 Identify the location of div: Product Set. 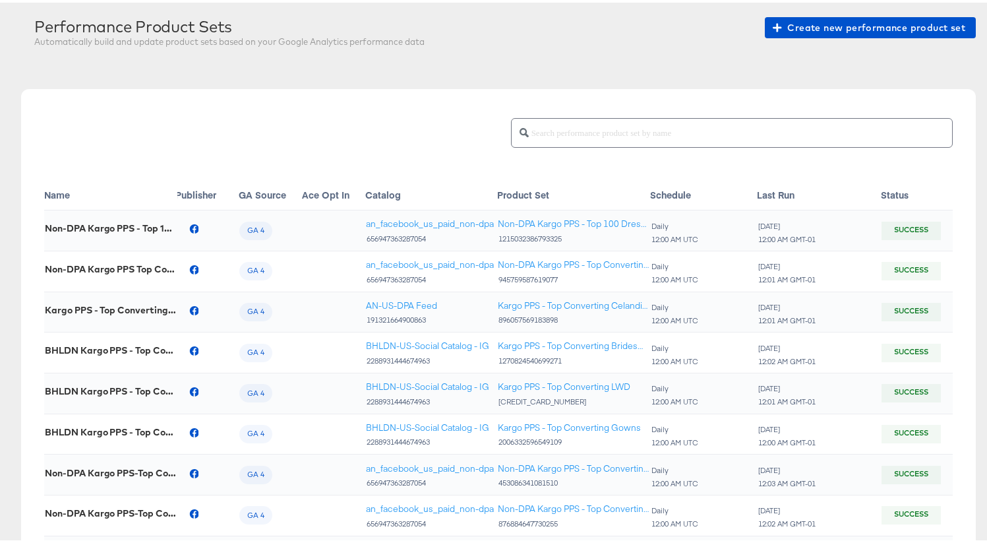
(573, 192).